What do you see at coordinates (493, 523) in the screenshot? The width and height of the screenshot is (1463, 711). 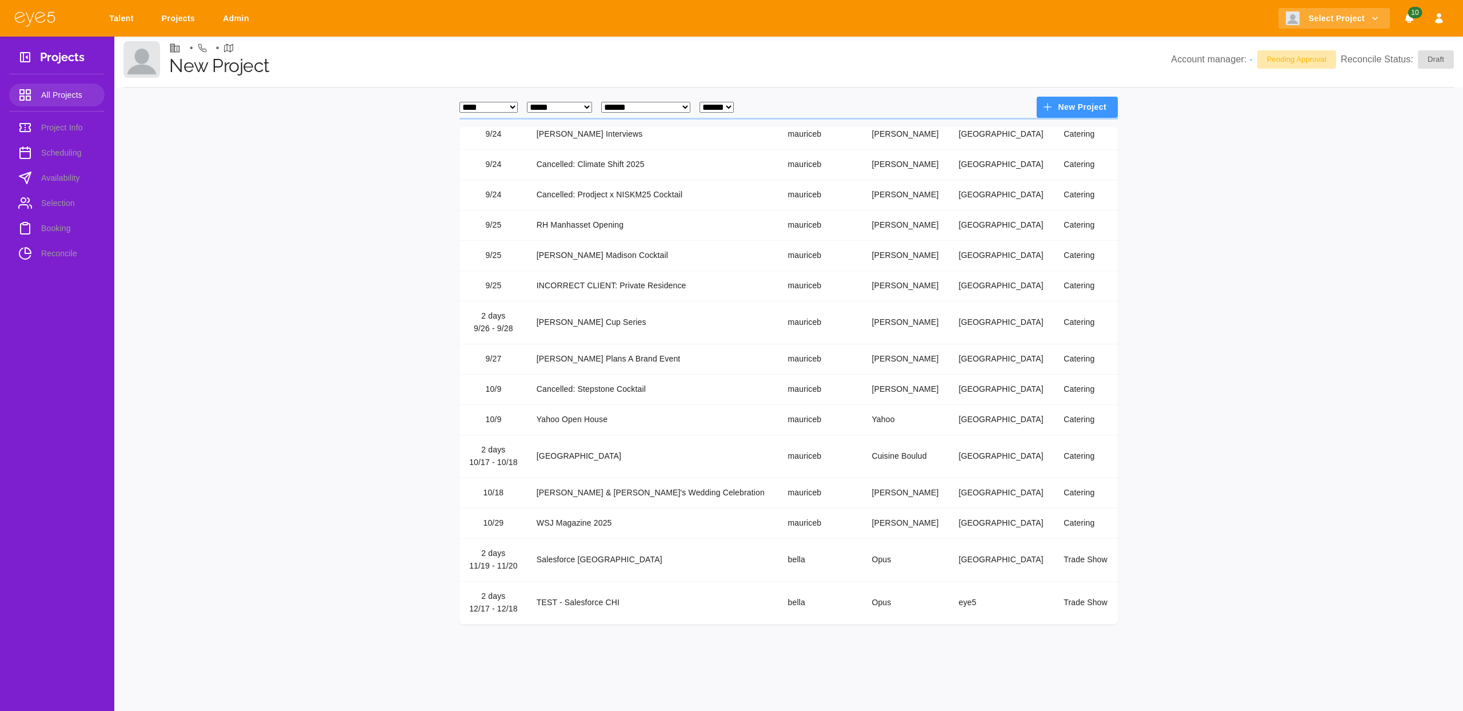 I see `div: 10/29` at bounding box center [493, 523].